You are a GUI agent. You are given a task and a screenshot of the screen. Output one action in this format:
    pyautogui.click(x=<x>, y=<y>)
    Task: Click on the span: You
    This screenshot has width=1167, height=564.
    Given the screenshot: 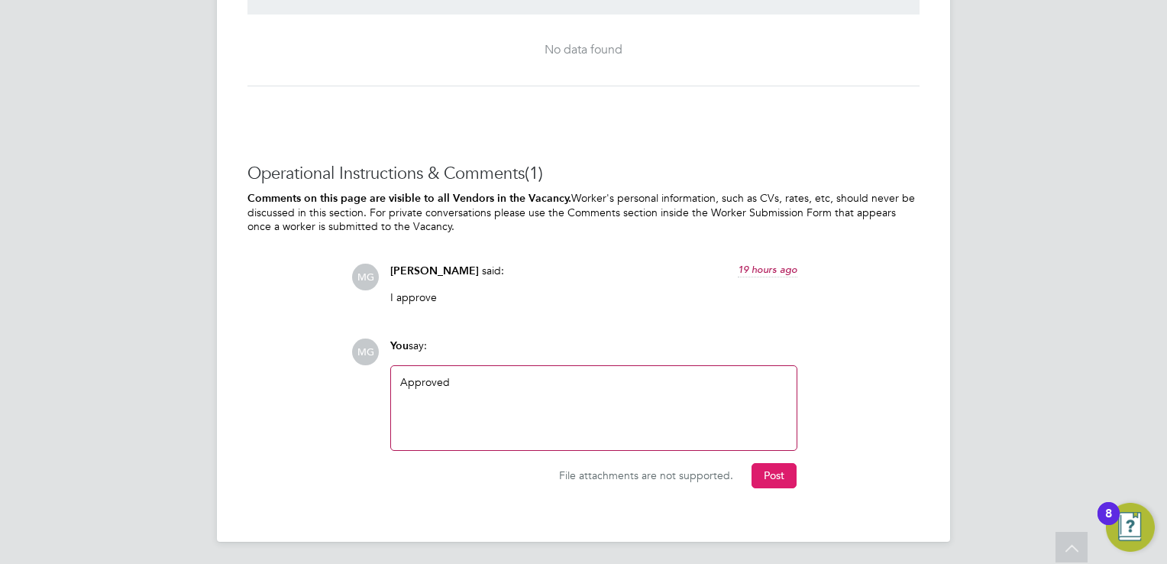 What is the action you would take?
    pyautogui.click(x=399, y=345)
    